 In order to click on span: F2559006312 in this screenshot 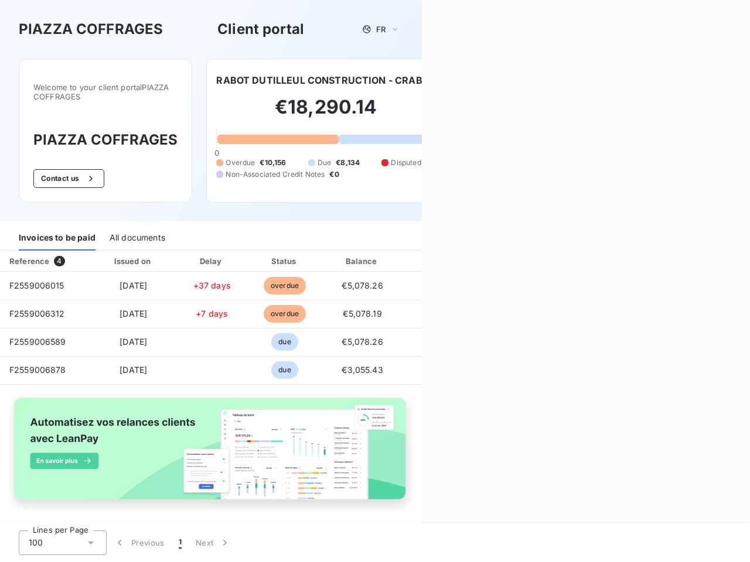, I will do `click(37, 313)`.